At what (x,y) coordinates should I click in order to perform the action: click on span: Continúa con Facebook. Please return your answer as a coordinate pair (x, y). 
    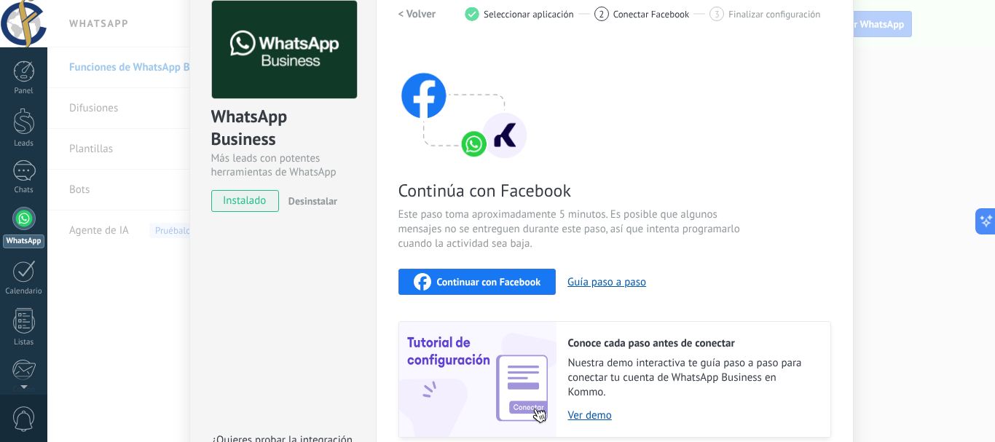
    Looking at the image, I should click on (572, 190).